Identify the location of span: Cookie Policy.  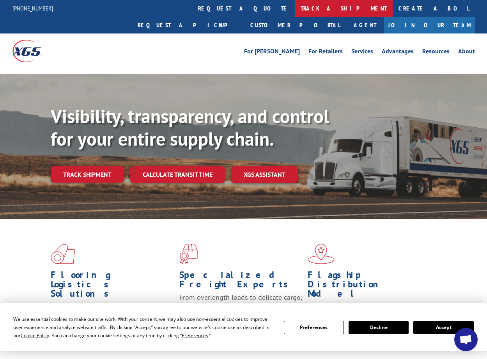
(35, 336).